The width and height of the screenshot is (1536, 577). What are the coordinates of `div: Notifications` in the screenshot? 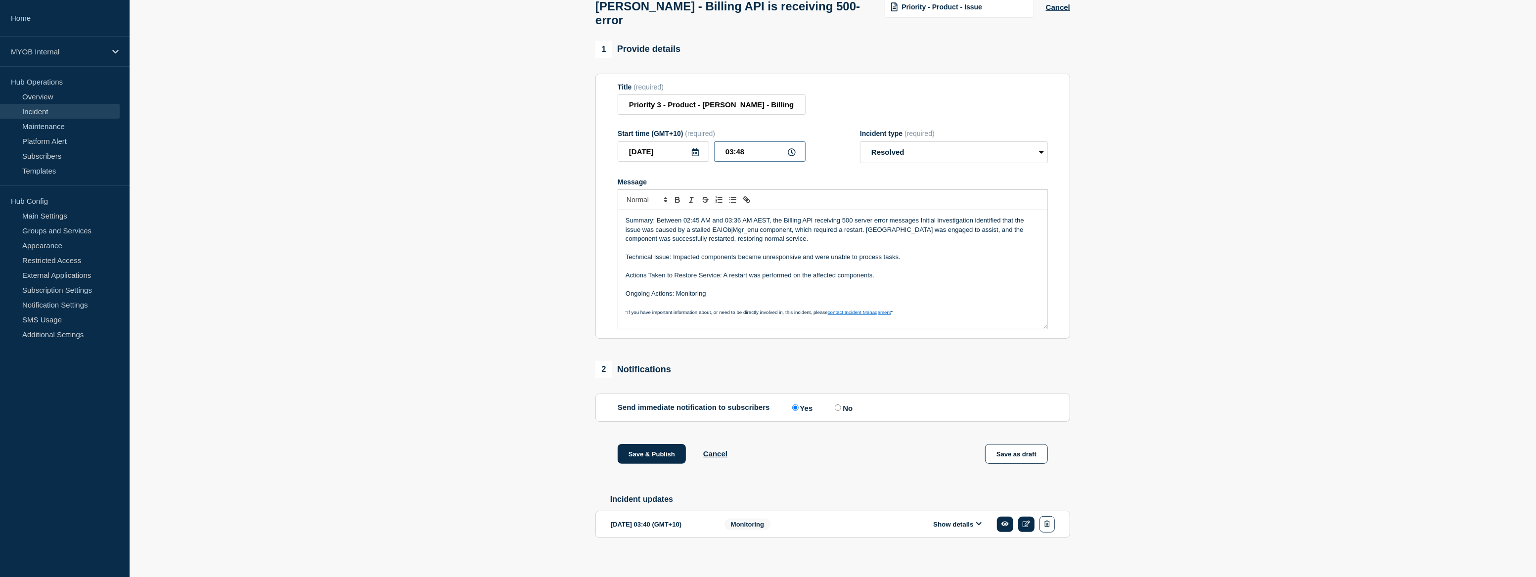 It's located at (633, 369).